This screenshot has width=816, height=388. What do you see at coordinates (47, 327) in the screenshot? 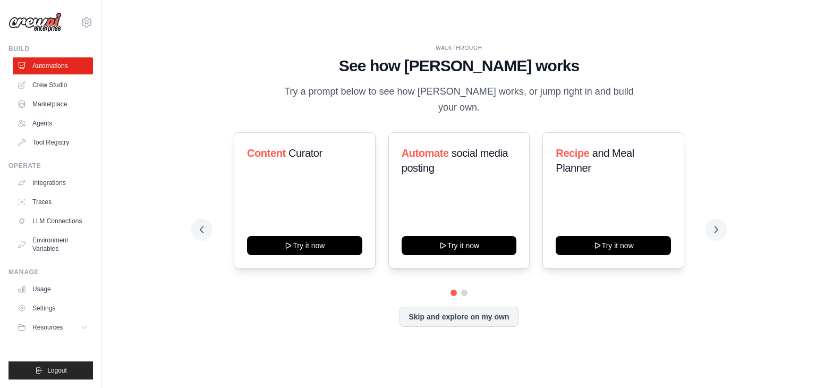
I see `span: Resources` at bounding box center [47, 327].